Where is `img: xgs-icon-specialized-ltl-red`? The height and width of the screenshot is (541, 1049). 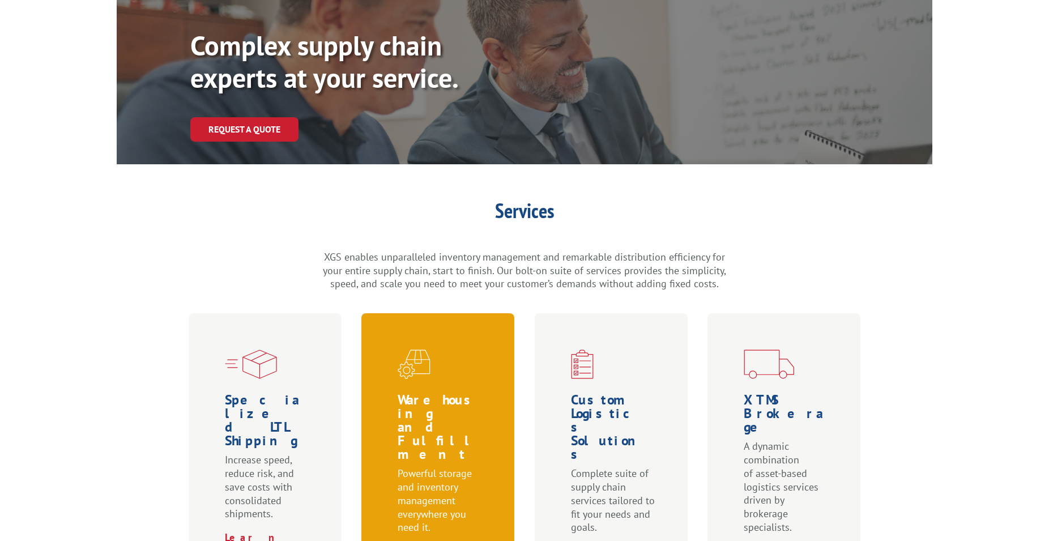 img: xgs-icon-specialized-ltl-red is located at coordinates (251, 364).